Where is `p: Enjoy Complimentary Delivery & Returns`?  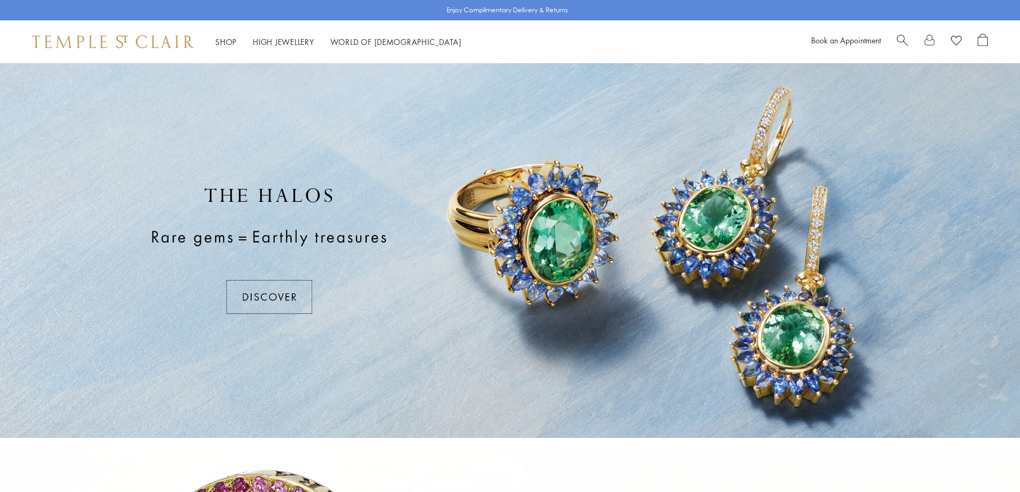
p: Enjoy Complimentary Delivery & Returns is located at coordinates (507, 10).